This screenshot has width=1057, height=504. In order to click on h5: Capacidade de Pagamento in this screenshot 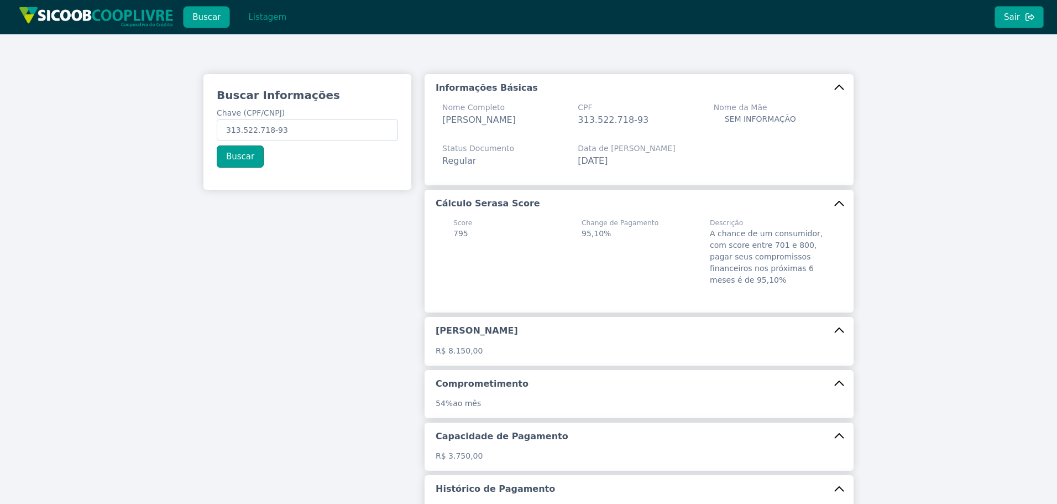, I will do `click(502, 436)`.